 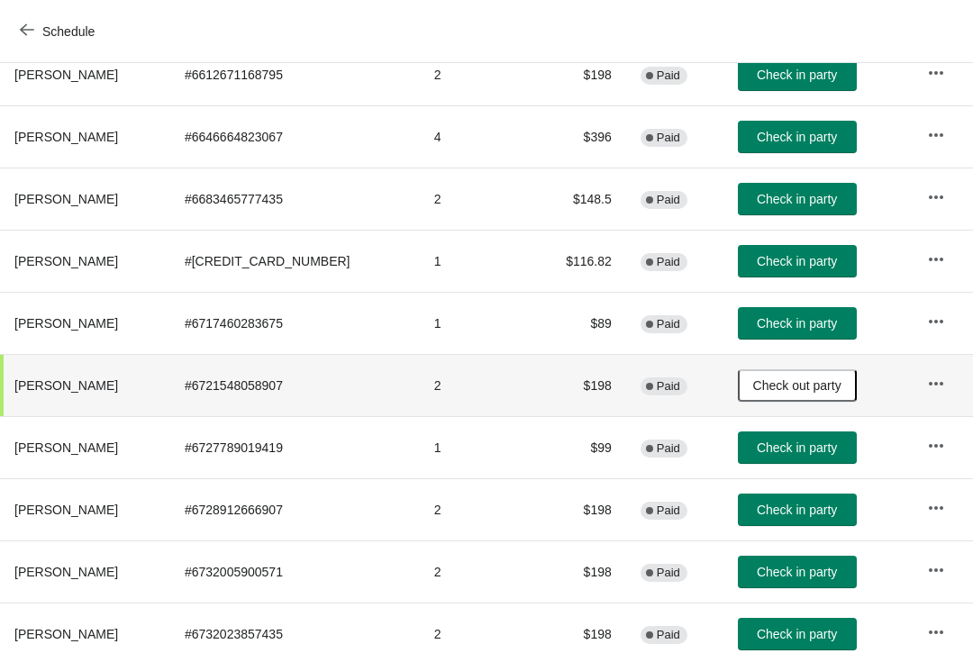 What do you see at coordinates (295, 323) in the screenshot?
I see `td: # 6717460283675` at bounding box center [295, 323].